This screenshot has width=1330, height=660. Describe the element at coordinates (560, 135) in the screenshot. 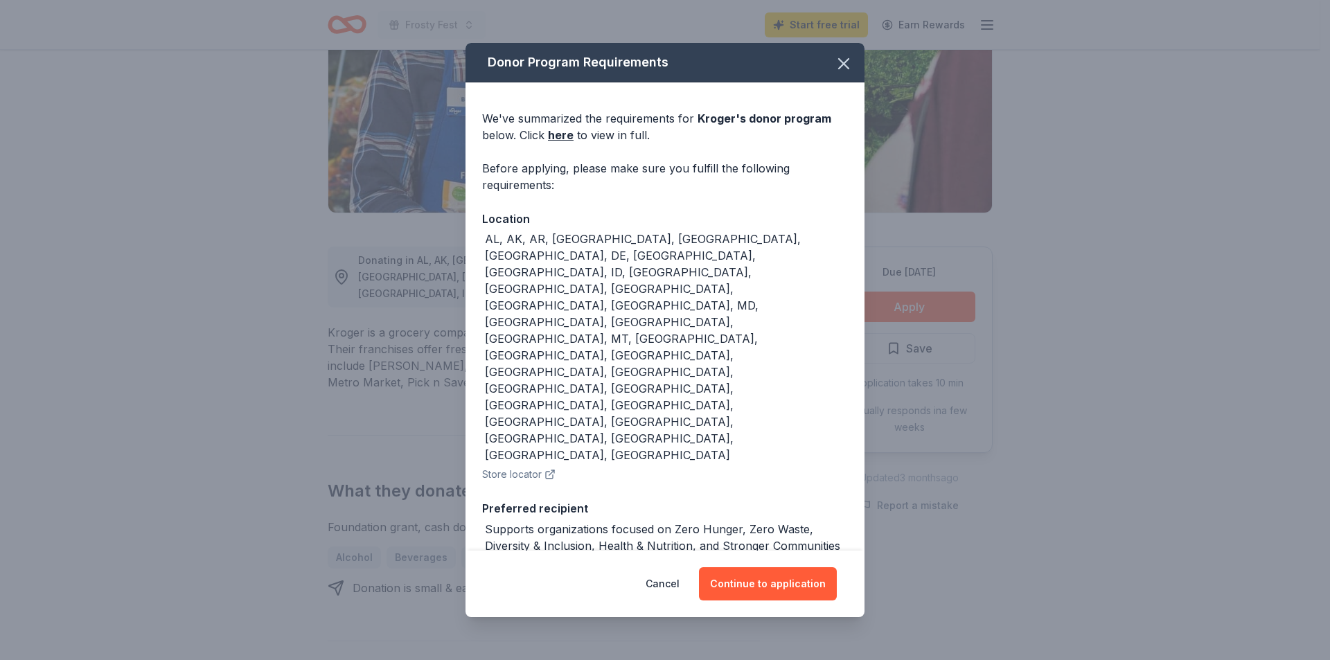

I see `a: here` at that location.